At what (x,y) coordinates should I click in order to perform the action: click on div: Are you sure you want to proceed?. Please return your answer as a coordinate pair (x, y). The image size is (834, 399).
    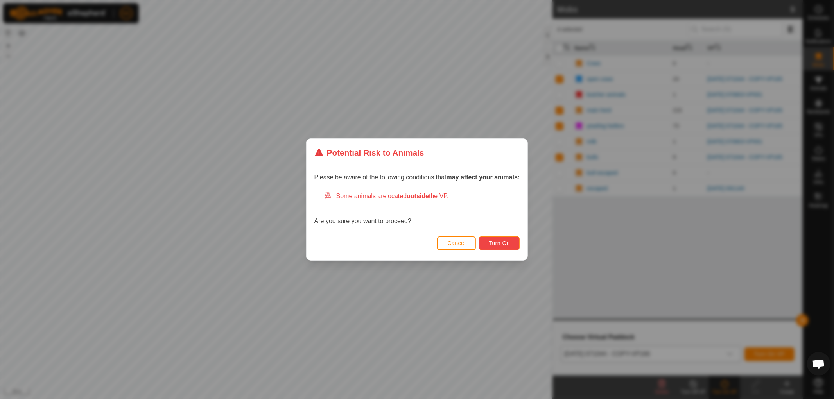
    Looking at the image, I should click on (417, 209).